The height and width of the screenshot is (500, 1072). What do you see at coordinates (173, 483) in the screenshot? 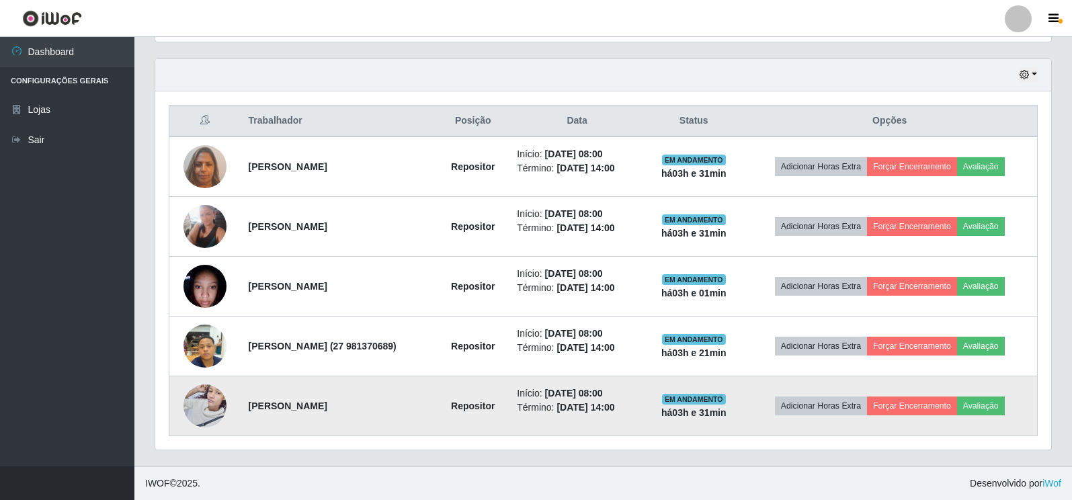
I see `span: © 2025 .` at bounding box center [173, 483].